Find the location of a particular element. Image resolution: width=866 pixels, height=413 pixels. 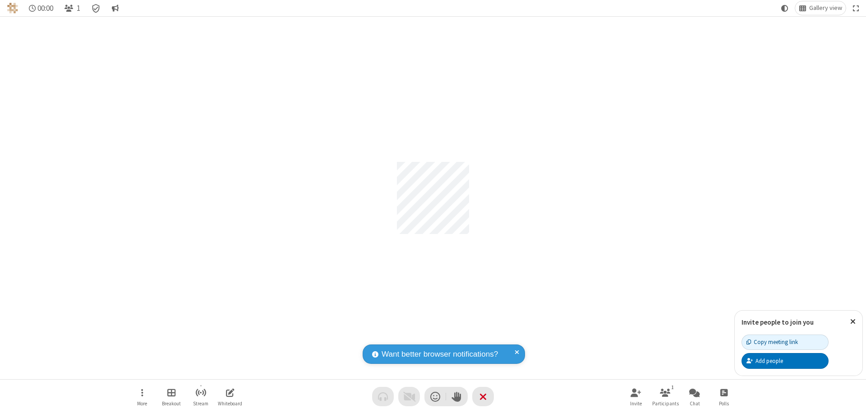

button: End or leave meeting is located at coordinates (483, 397).